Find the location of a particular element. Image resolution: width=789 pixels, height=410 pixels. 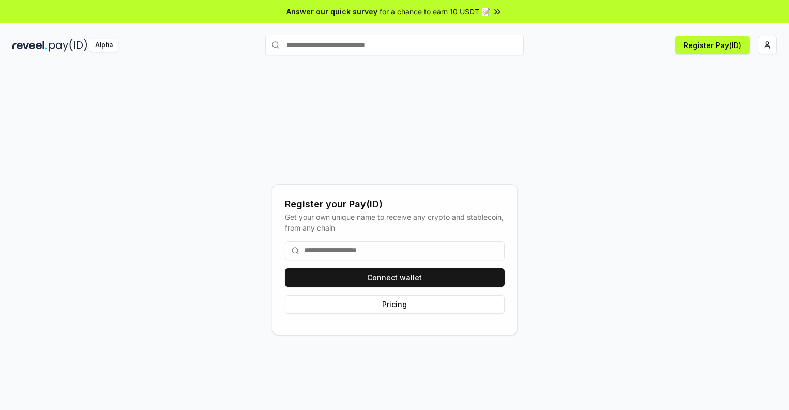

span: for a chance to earn 10 USDT 📝 is located at coordinates (435, 11).